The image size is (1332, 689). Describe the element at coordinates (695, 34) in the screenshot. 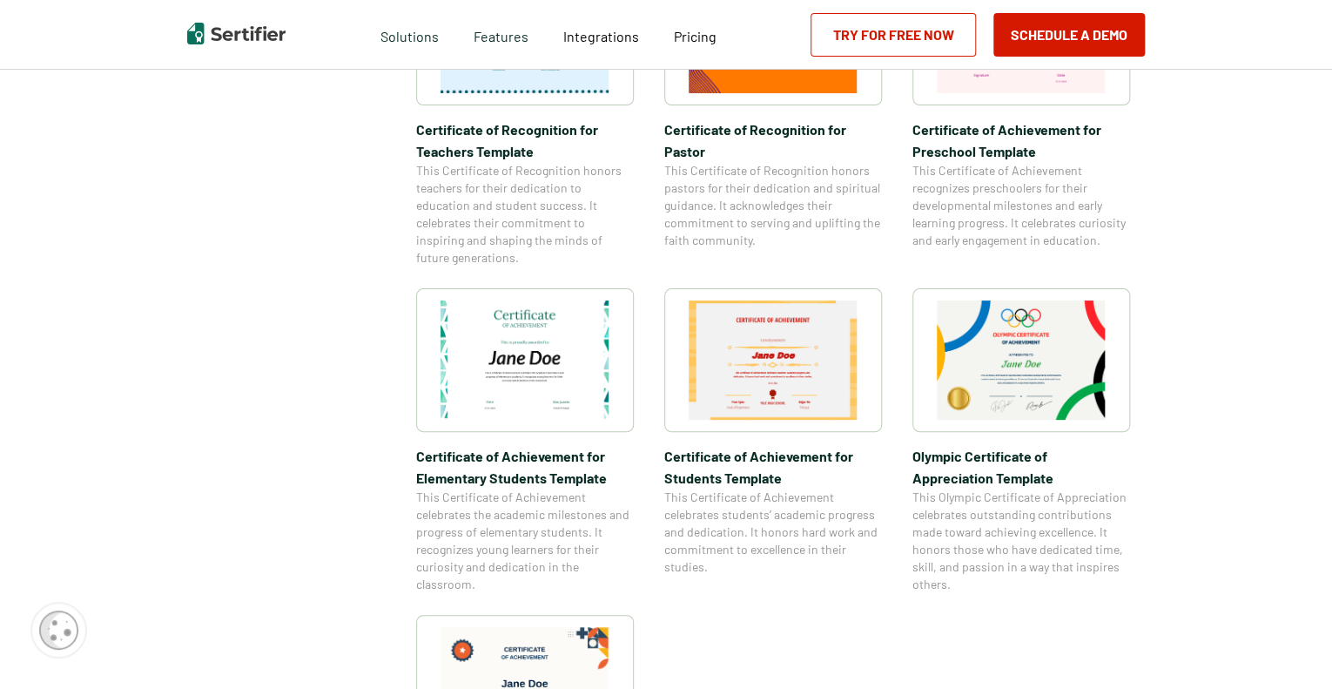

I see `a: Pricing` at that location.